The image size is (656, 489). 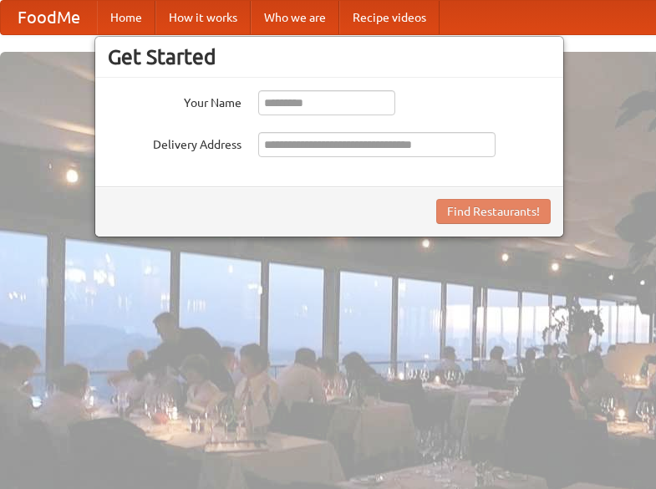 What do you see at coordinates (493, 211) in the screenshot?
I see `button: Find Restaurants!` at bounding box center [493, 211].